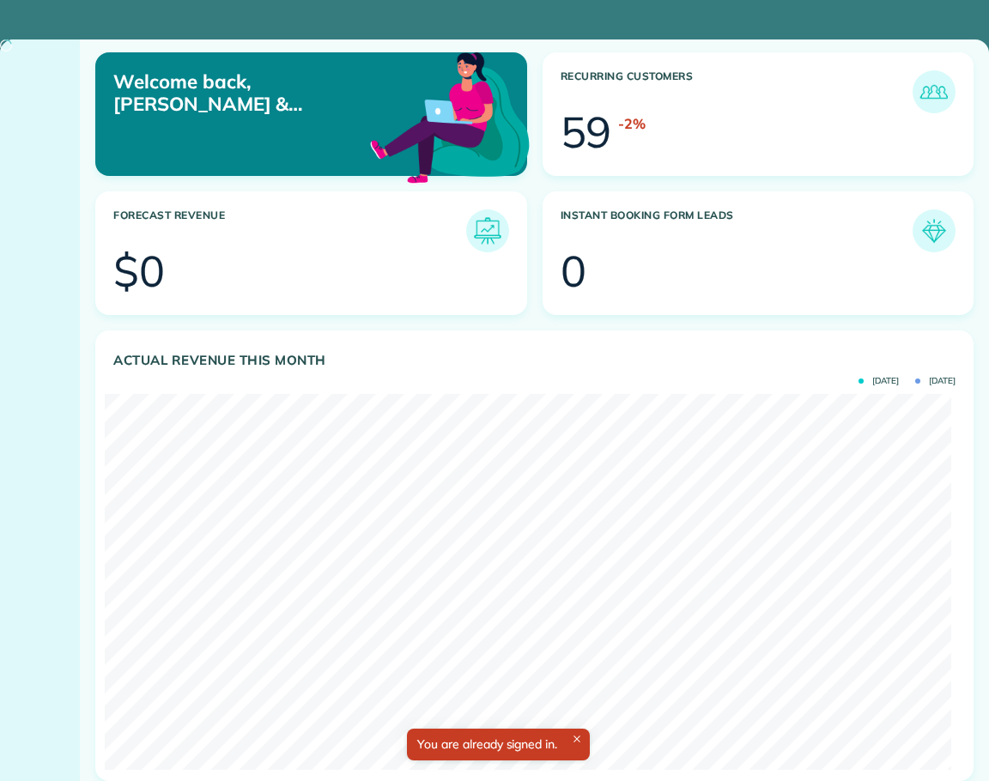 The height and width of the screenshot is (781, 989). I want to click on div: 0, so click(573, 271).